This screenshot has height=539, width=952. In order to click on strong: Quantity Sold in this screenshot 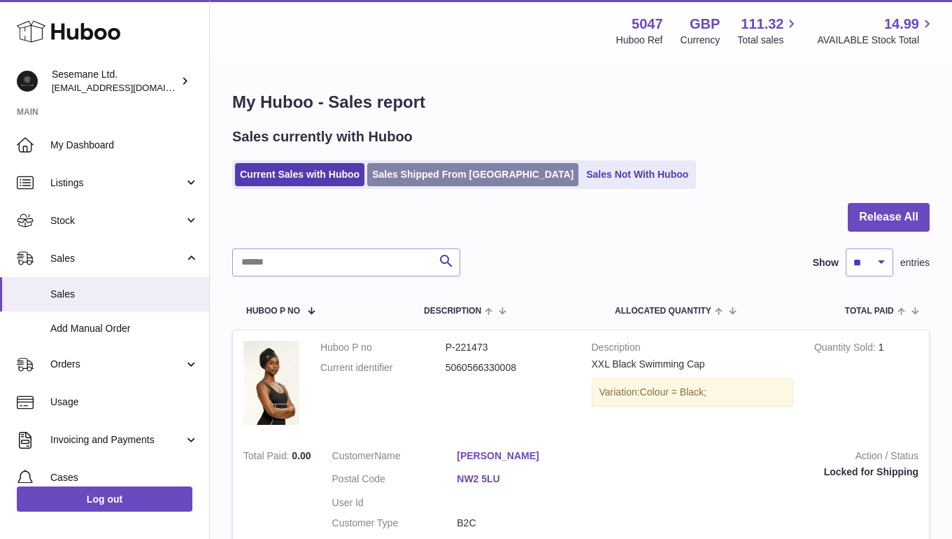, I will do `click(846, 348)`.